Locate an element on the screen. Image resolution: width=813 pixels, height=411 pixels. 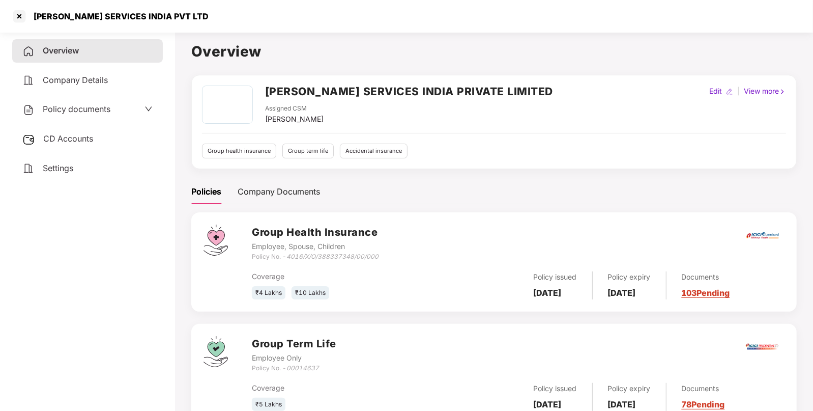
div: Employee Only is located at coordinates (294, 358).